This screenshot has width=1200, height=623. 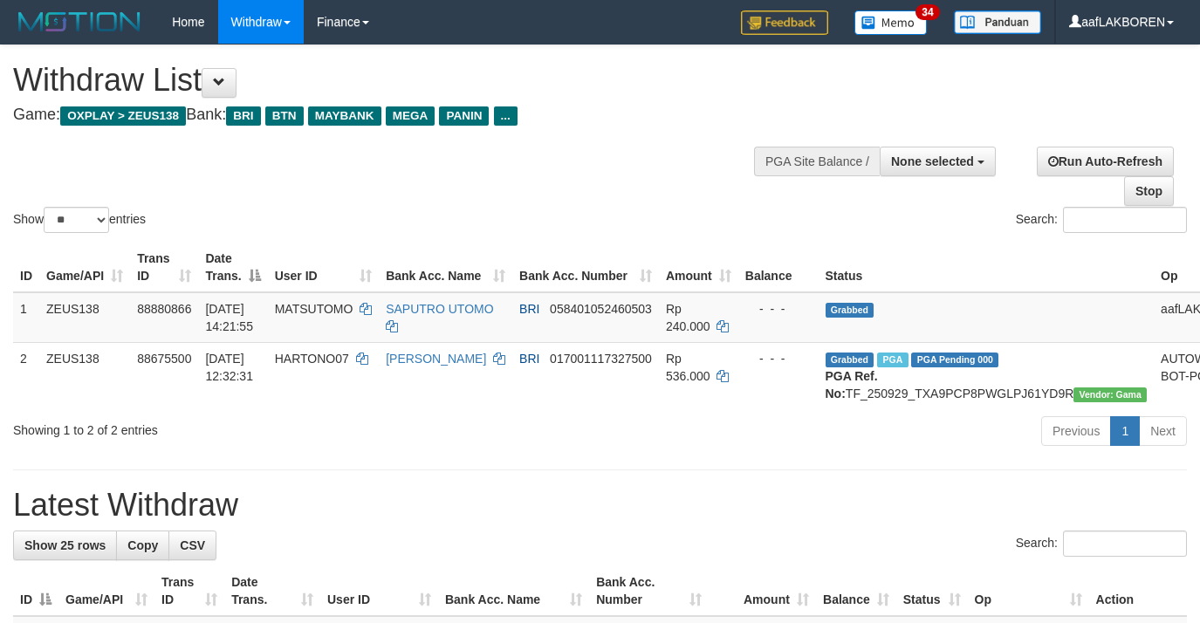 What do you see at coordinates (76, 220) in the screenshot?
I see `select: Showentries` at bounding box center [76, 220].